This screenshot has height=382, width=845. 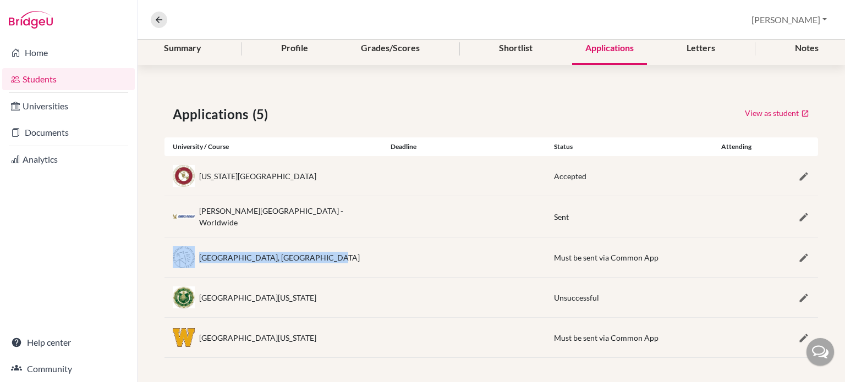 What do you see at coordinates (68, 106) in the screenshot?
I see `a: Universities` at bounding box center [68, 106].